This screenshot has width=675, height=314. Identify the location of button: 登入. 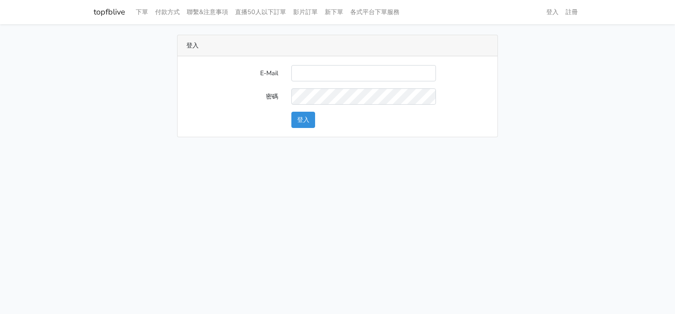
(303, 120).